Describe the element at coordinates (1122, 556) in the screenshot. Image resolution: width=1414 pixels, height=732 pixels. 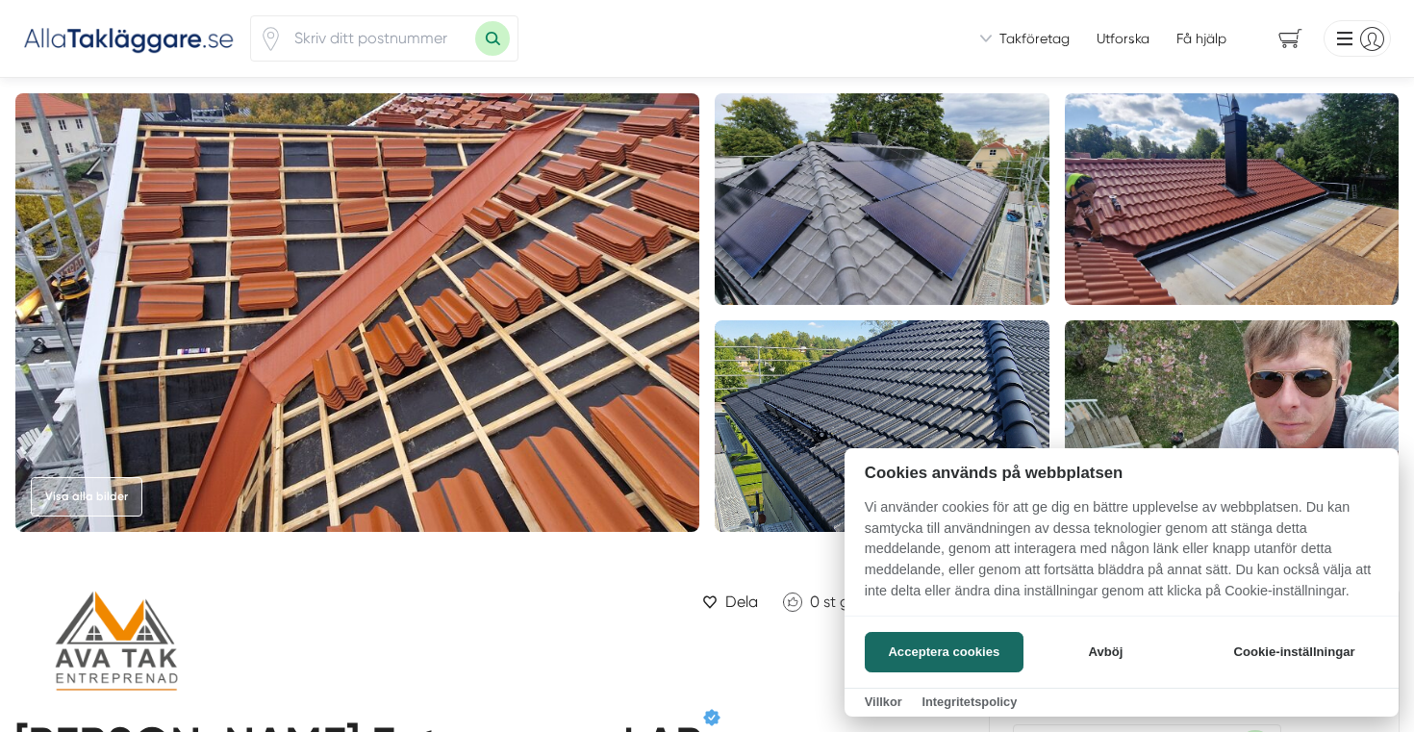
I see `p: Vi använder cookies för att ge dig en bättre upplevelse av webbplatsen. Du kan samtycka till anvä...` at that location.